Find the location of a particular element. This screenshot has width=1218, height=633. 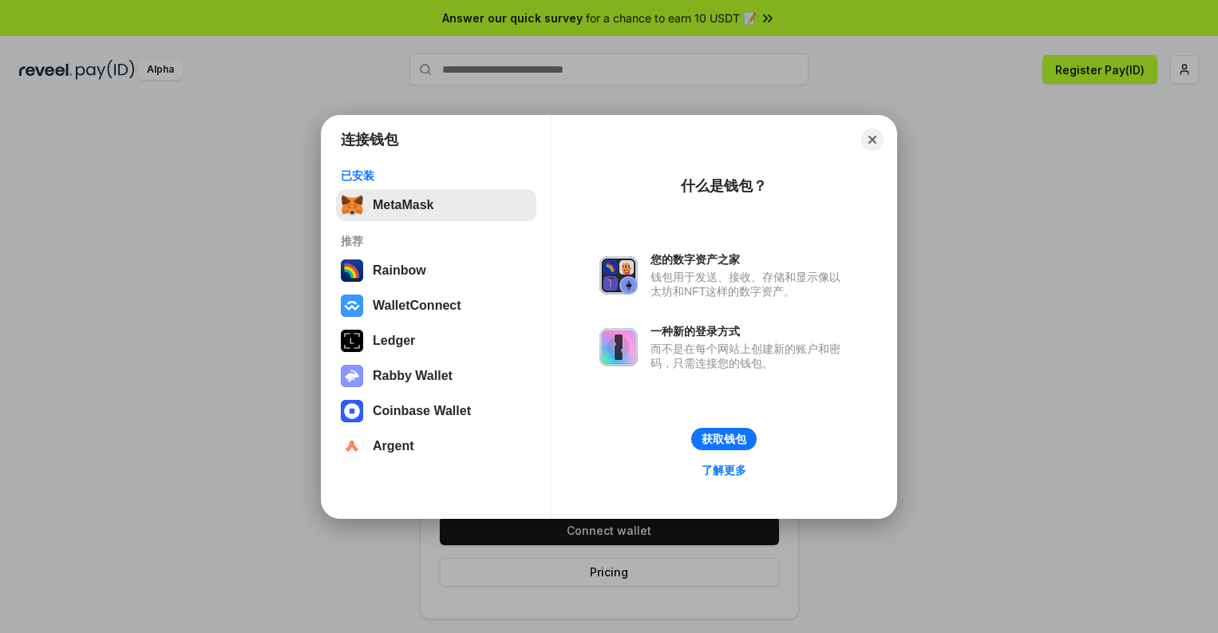

img: svg+xml,%3Csvg%20fill%3D%22none%22%20height%3D%2233%22%20viewBox%3D%220%200%2035%2033%22%20width%... is located at coordinates (352, 205).